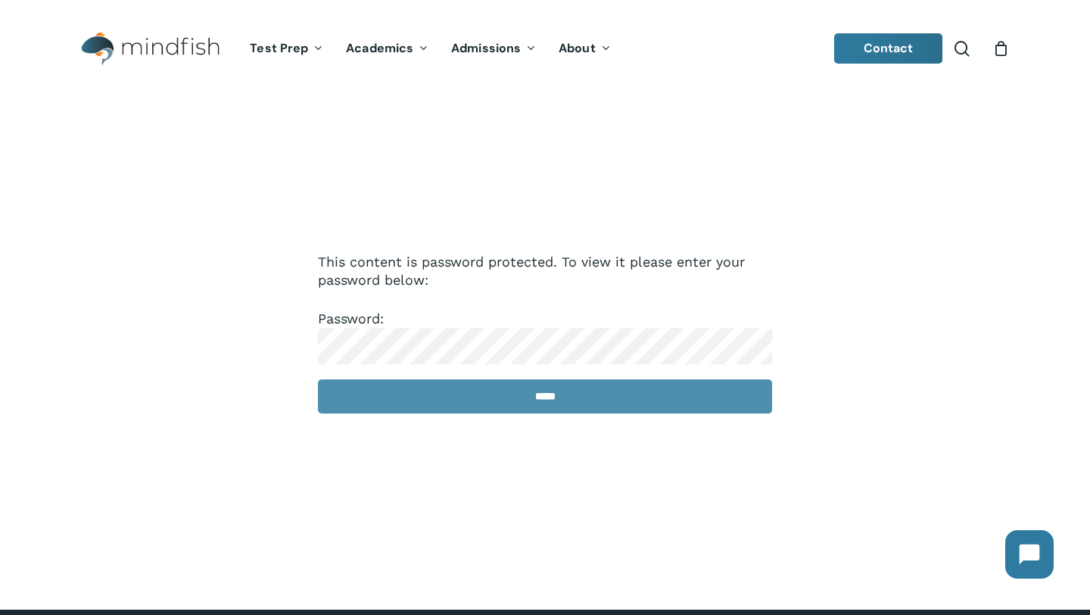 The image size is (1090, 615). Describe the element at coordinates (889, 48) in the screenshot. I see `a: Contact` at that location.